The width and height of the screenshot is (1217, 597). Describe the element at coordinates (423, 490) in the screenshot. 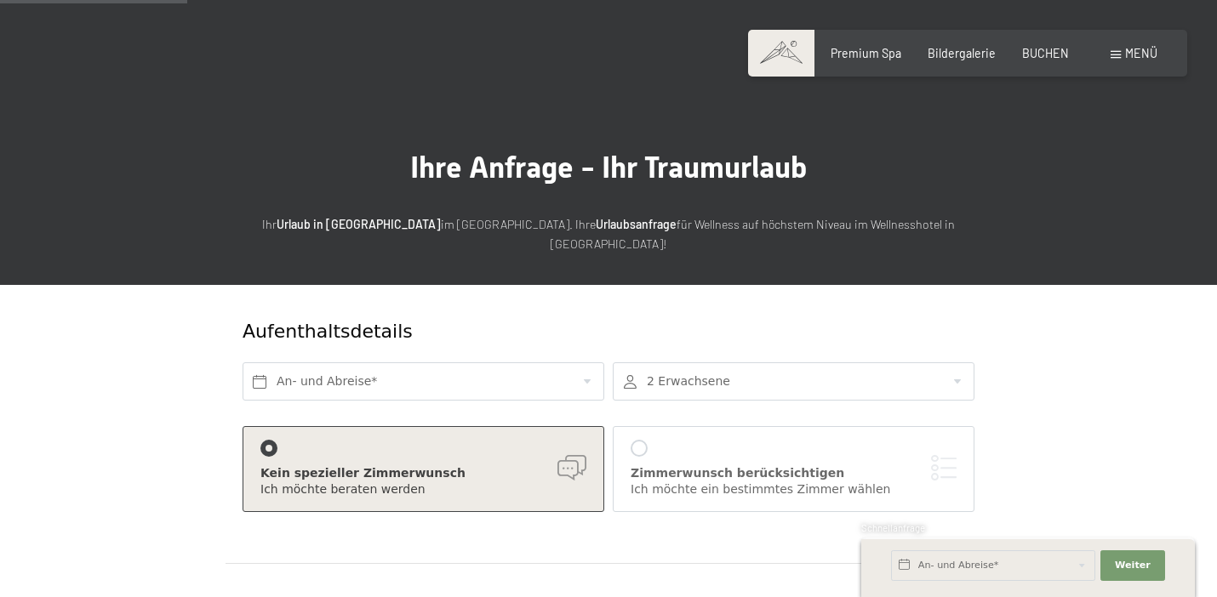

I see `div: Ich möchte beraten werden` at that location.